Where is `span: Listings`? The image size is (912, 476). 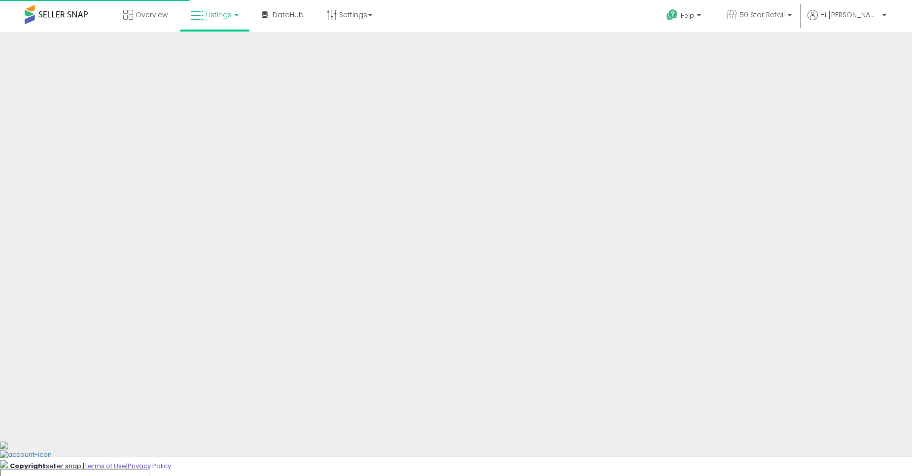
span: Listings is located at coordinates (219, 15).